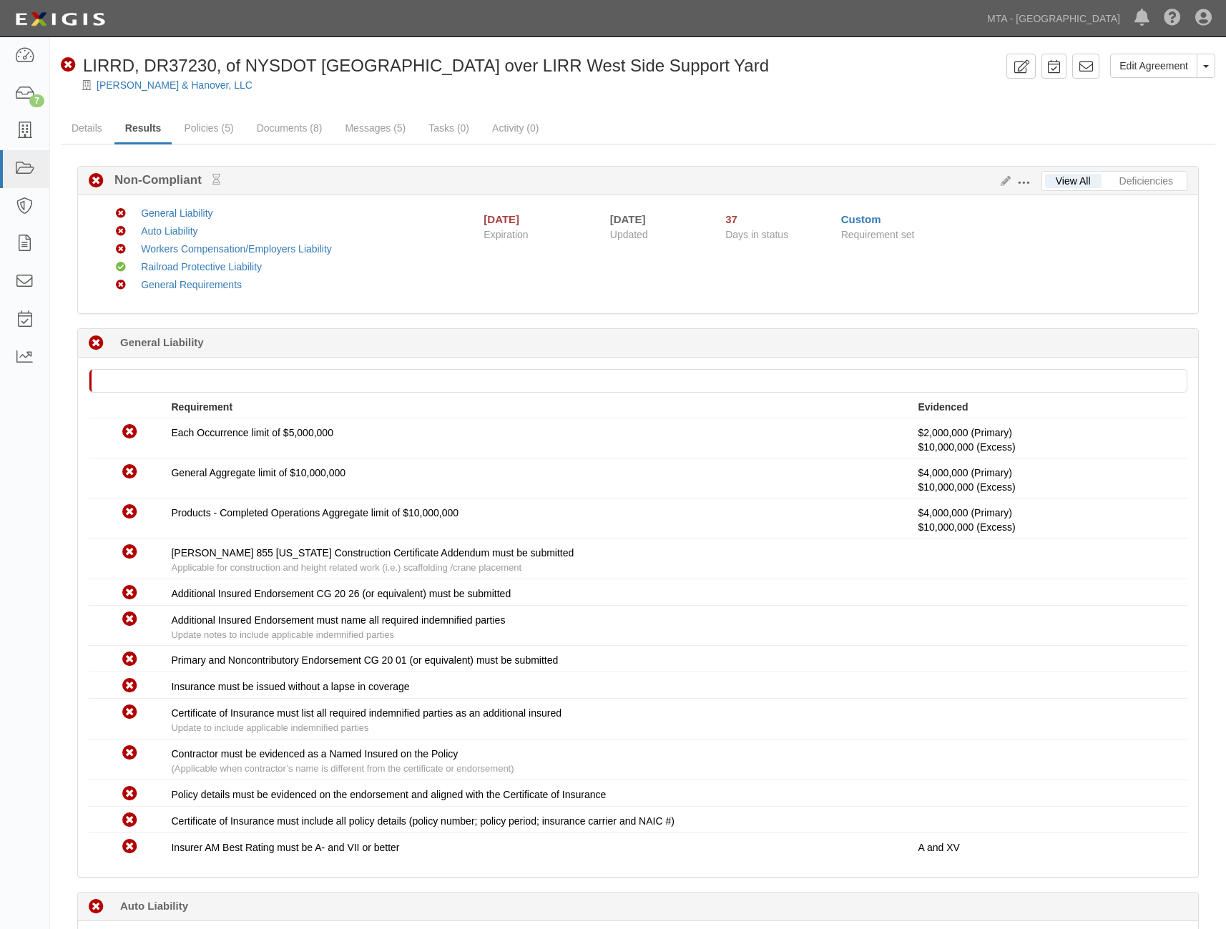 The height and width of the screenshot is (929, 1226). What do you see at coordinates (290, 686) in the screenshot?
I see `span: Insurance must be issued without a lapse in coverage` at bounding box center [290, 686].